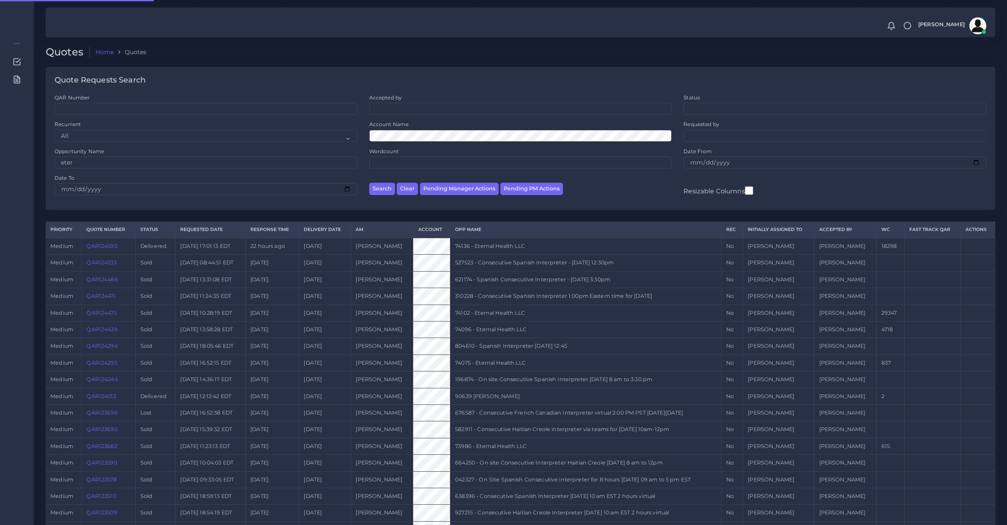 The image size is (1007, 525). What do you see at coordinates (68, 52) in the screenshot?
I see `h2: Quotes` at bounding box center [68, 52].